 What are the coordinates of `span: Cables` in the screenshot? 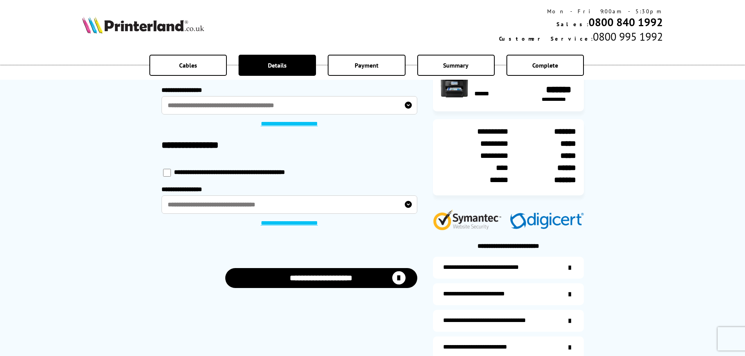 It's located at (188, 65).